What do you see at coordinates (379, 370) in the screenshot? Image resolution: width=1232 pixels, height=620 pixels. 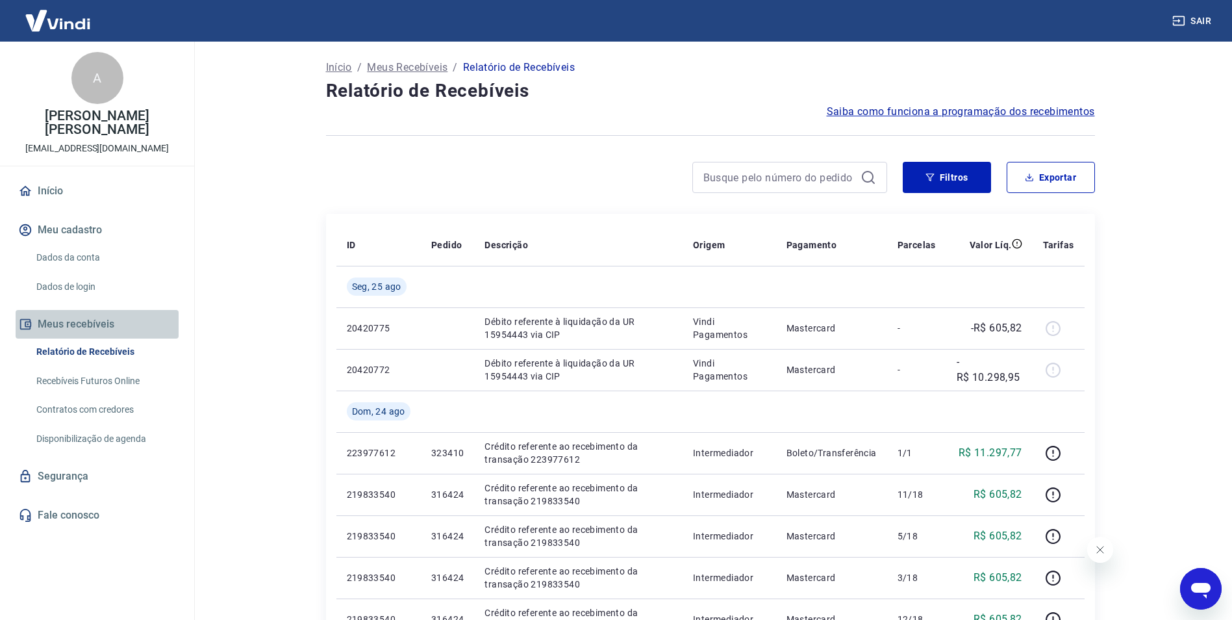 I see `p: 20420772` at bounding box center [379, 370].